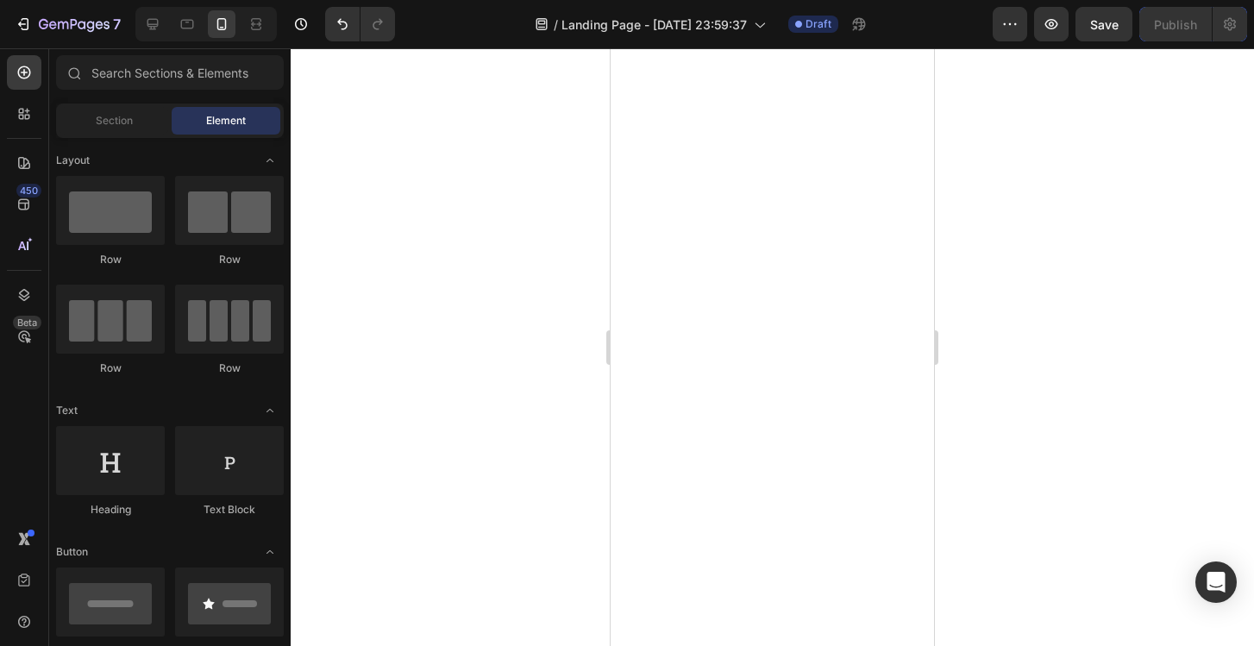 The width and height of the screenshot is (1254, 646). Describe the element at coordinates (27, 323) in the screenshot. I see `div: Beta` at that location.